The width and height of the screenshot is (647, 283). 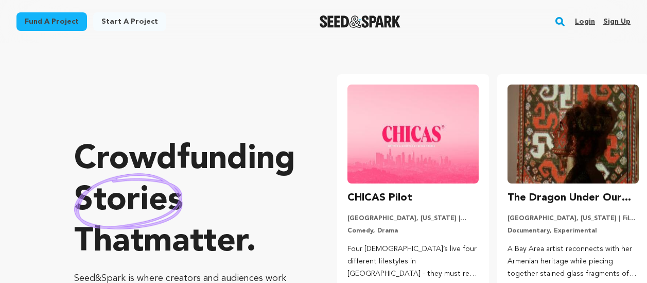 I want to click on img: hand sketched image, so click(x=128, y=201).